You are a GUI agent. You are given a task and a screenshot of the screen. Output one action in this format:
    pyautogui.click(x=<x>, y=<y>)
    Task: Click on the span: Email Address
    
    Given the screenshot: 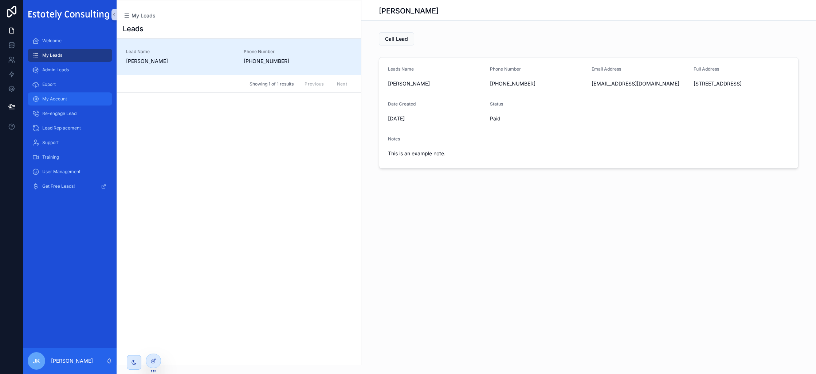 What is the action you would take?
    pyautogui.click(x=606, y=69)
    